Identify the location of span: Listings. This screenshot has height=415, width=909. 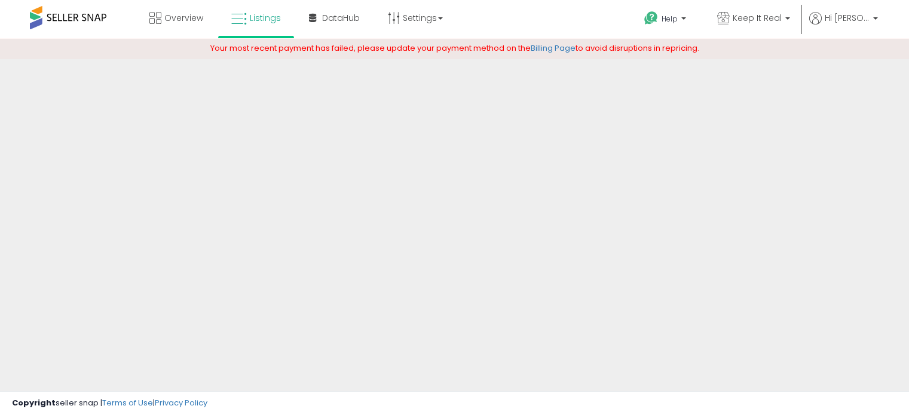
(265, 18).